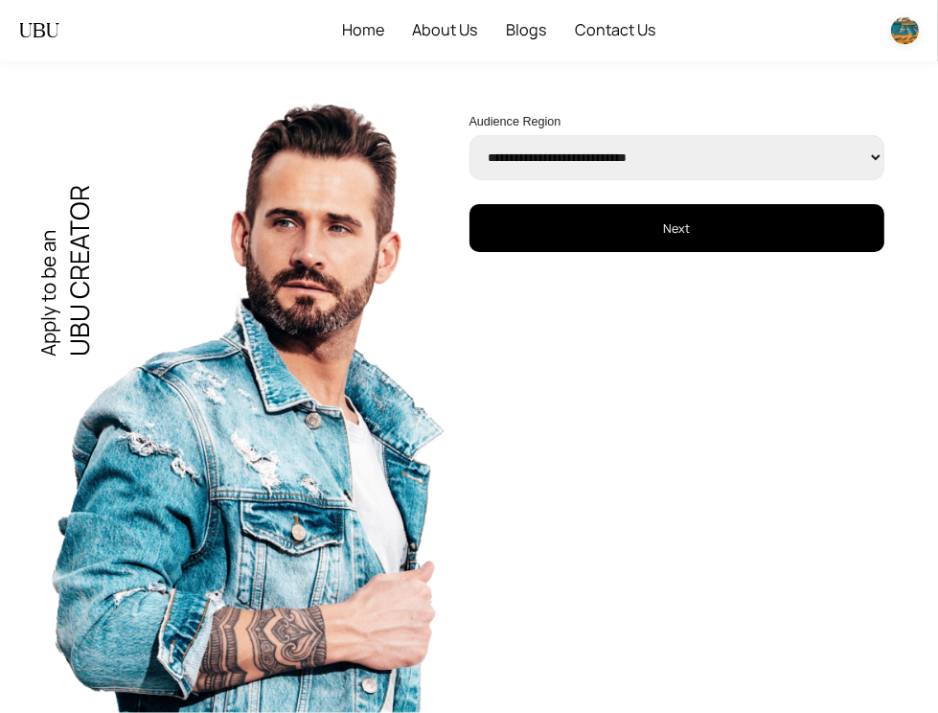 The image size is (938, 713). I want to click on span: About Us, so click(445, 31).